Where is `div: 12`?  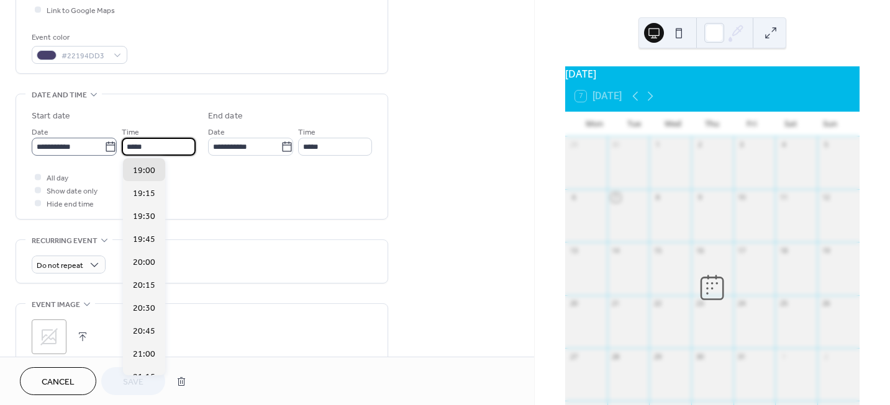 div: 12 is located at coordinates (825, 197).